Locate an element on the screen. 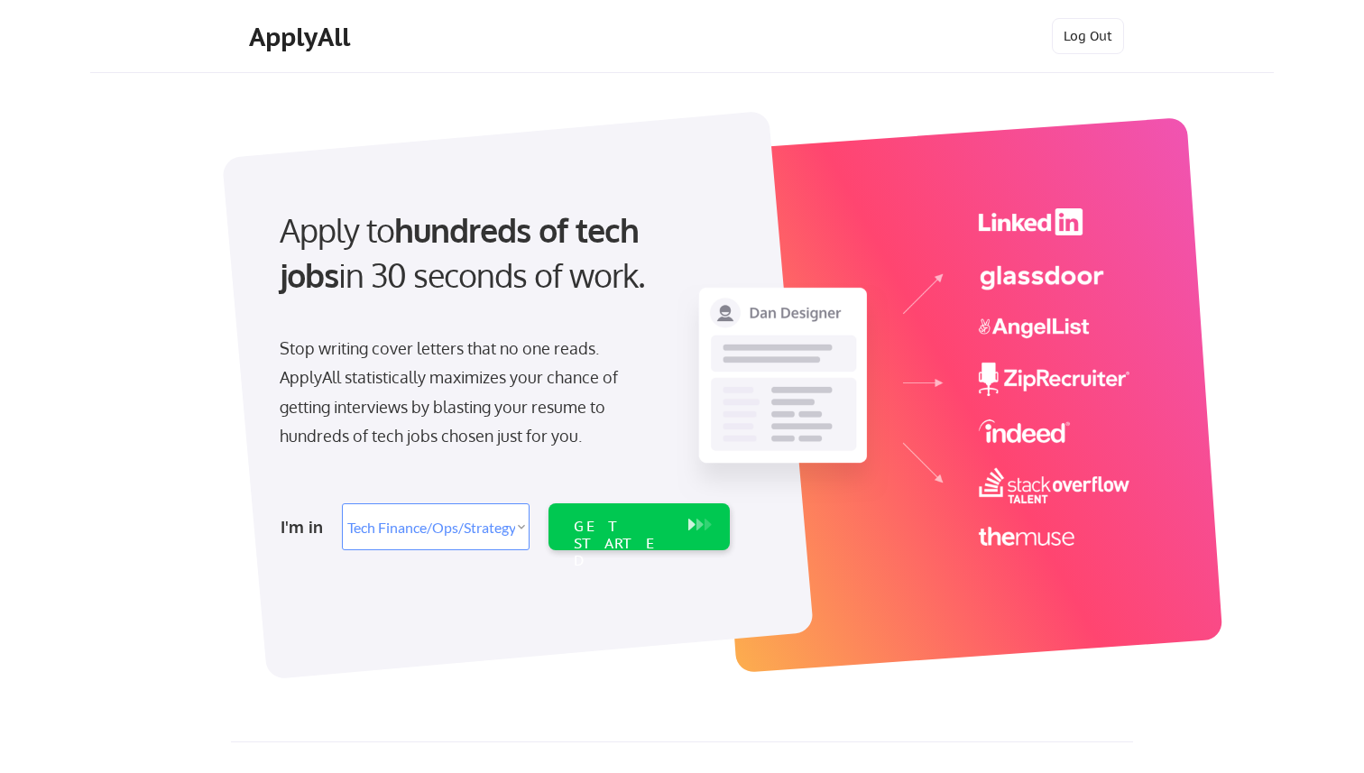 This screenshot has height=773, width=1364. div: Stop writing cover letters that no one reads. ApplyAll statistically maximizes your chance of get... is located at coordinates (464, 392).